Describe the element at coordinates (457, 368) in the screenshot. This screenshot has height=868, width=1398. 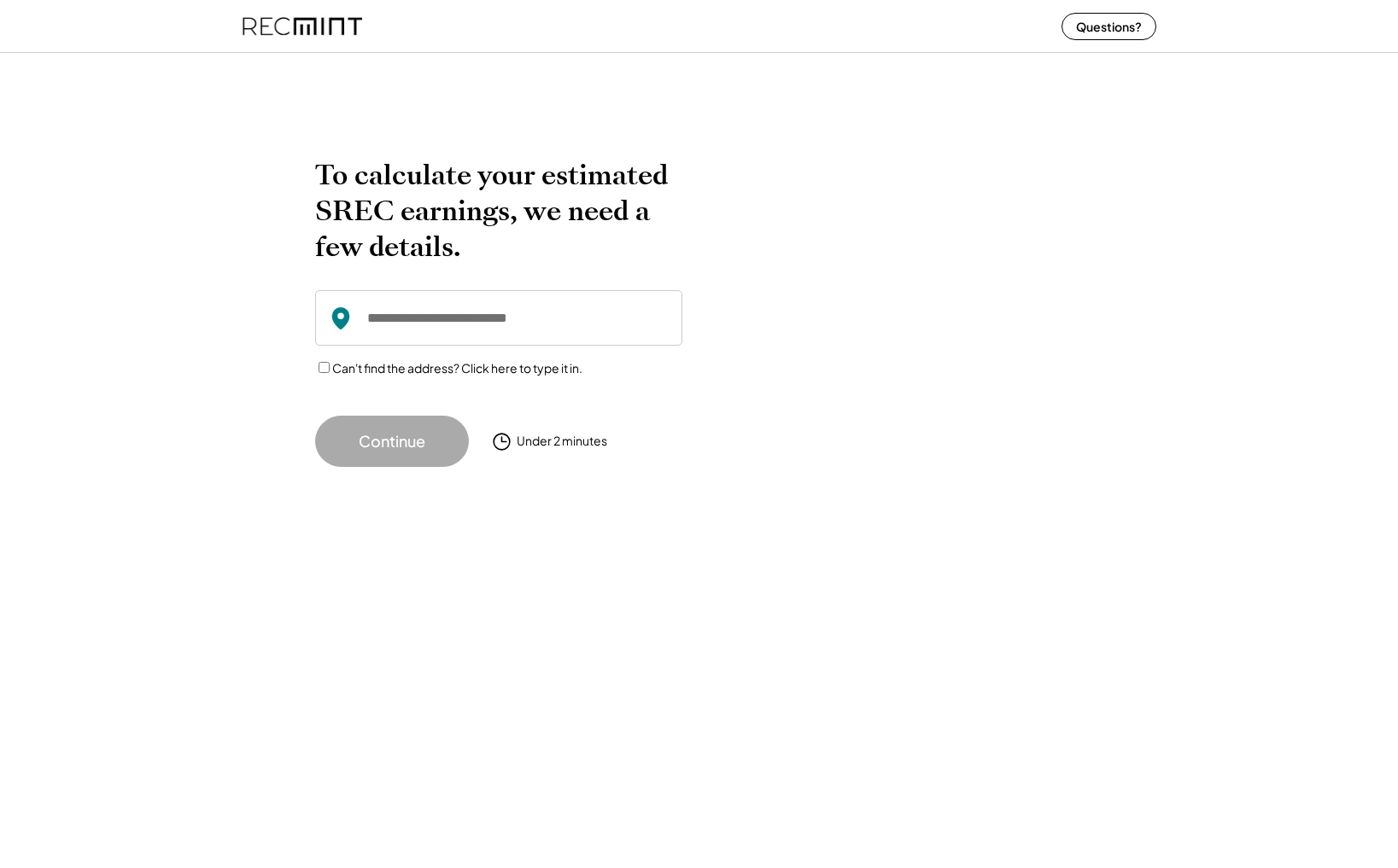
I see `label: Can't find the address? Click here to type it in.` at that location.